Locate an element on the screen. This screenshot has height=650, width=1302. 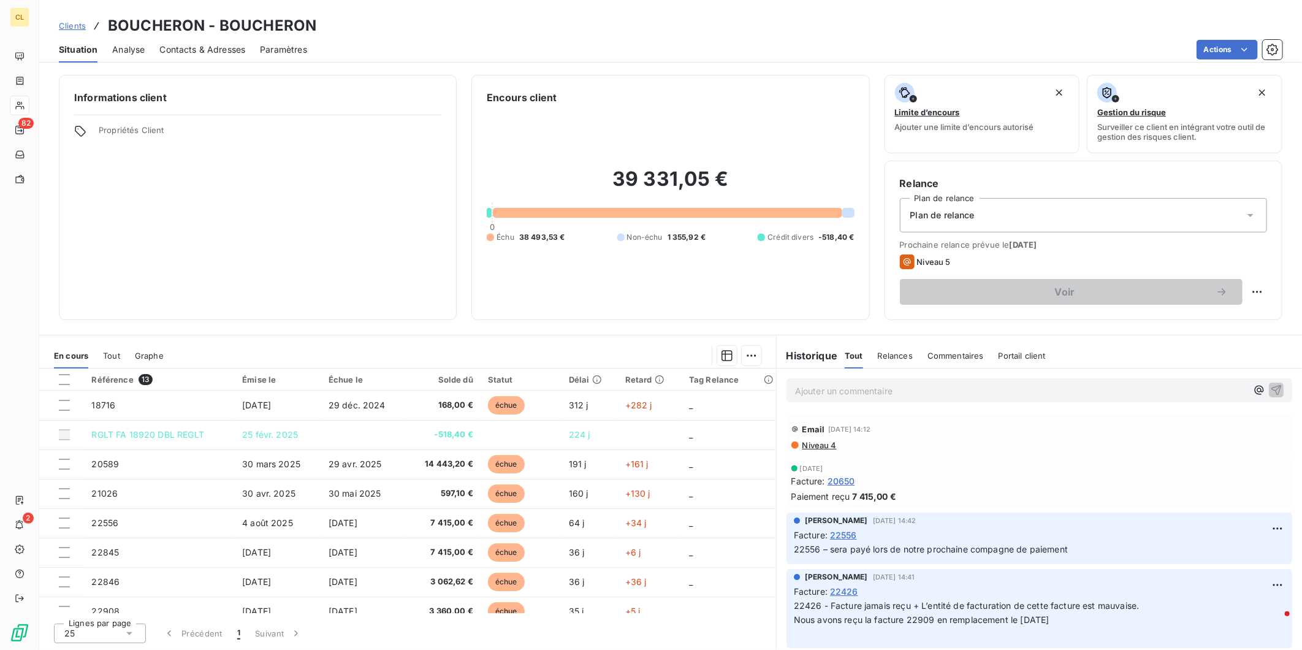
span: +34 j is located at coordinates (636, 522).